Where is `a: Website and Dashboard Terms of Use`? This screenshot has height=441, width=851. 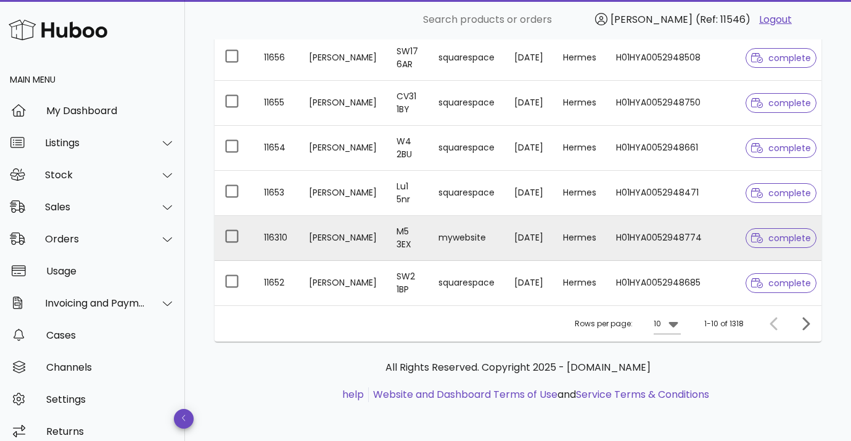
a: Website and Dashboard Terms of Use is located at coordinates (465, 394).